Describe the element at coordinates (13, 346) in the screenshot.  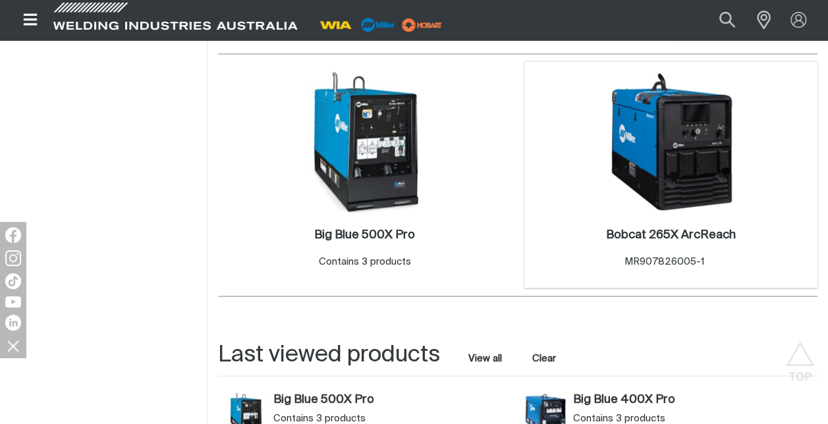
I see `img: hide socials` at that location.